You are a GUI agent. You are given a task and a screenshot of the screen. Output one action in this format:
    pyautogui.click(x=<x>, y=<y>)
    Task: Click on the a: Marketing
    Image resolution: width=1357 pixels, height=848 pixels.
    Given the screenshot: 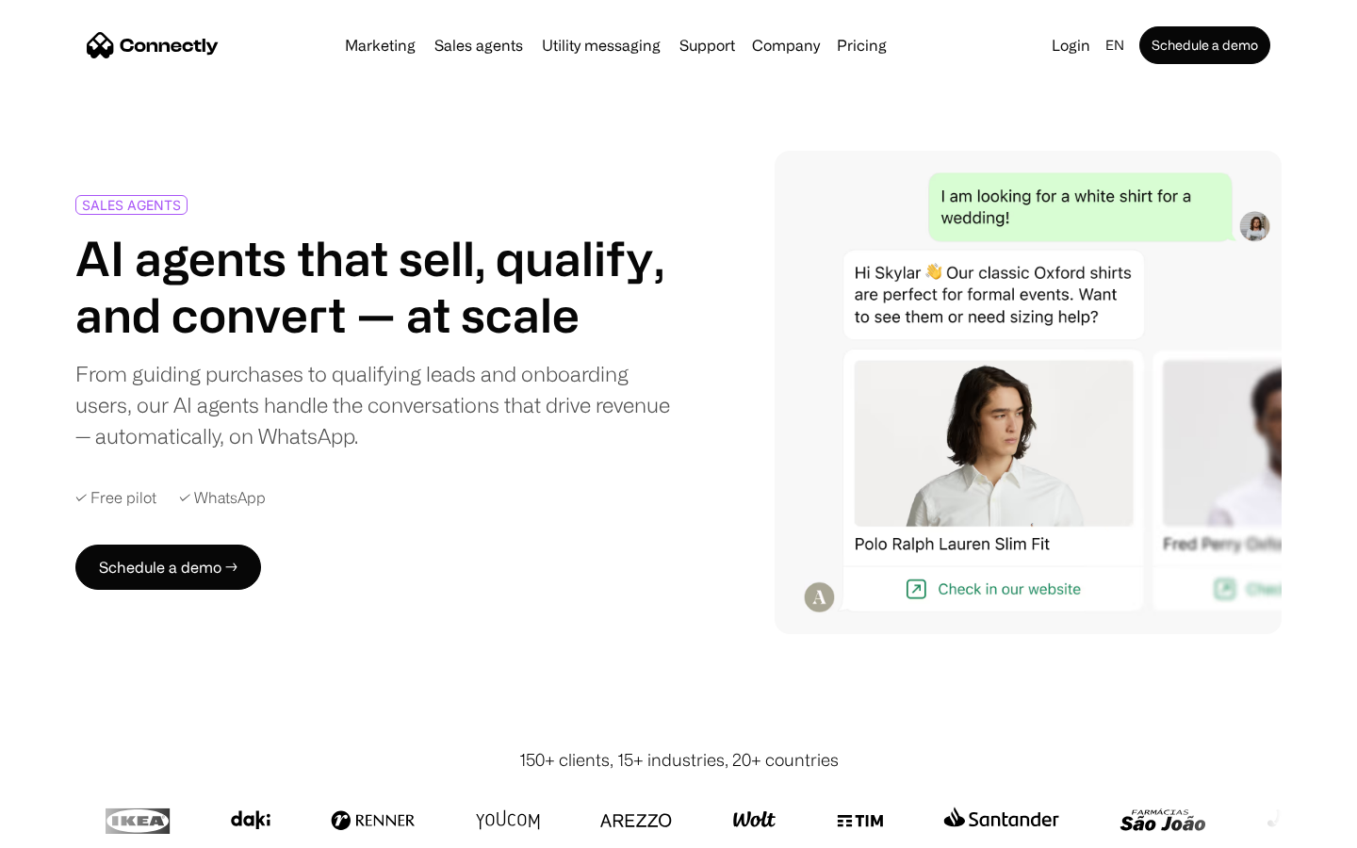 What is the action you would take?
    pyautogui.click(x=380, y=45)
    